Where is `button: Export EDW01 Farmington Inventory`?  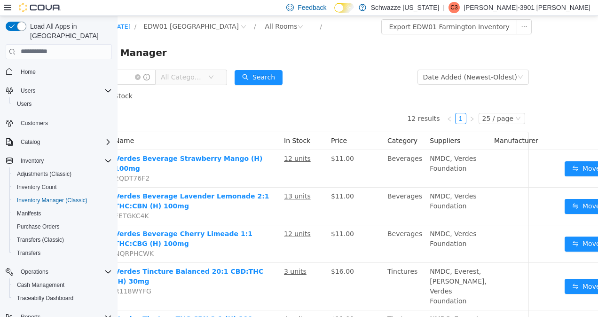 button: Export EDW01 Farmington Inventory is located at coordinates (331, 11).